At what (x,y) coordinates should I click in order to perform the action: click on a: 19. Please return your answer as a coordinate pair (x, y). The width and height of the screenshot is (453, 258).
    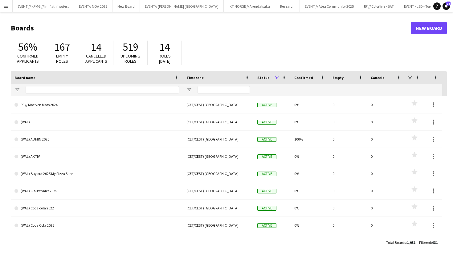
    Looking at the image, I should click on (446, 6).